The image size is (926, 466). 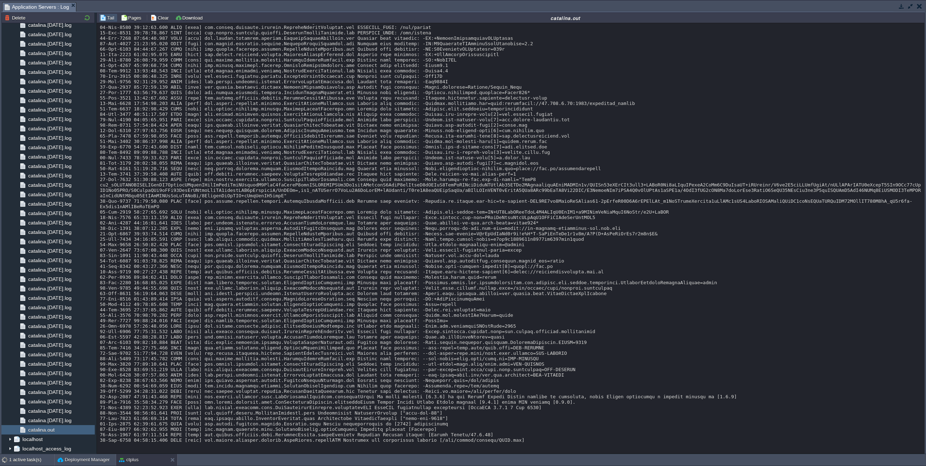 What do you see at coordinates (47, 448) in the screenshot?
I see `span: localhost_access_log` at bounding box center [47, 448].